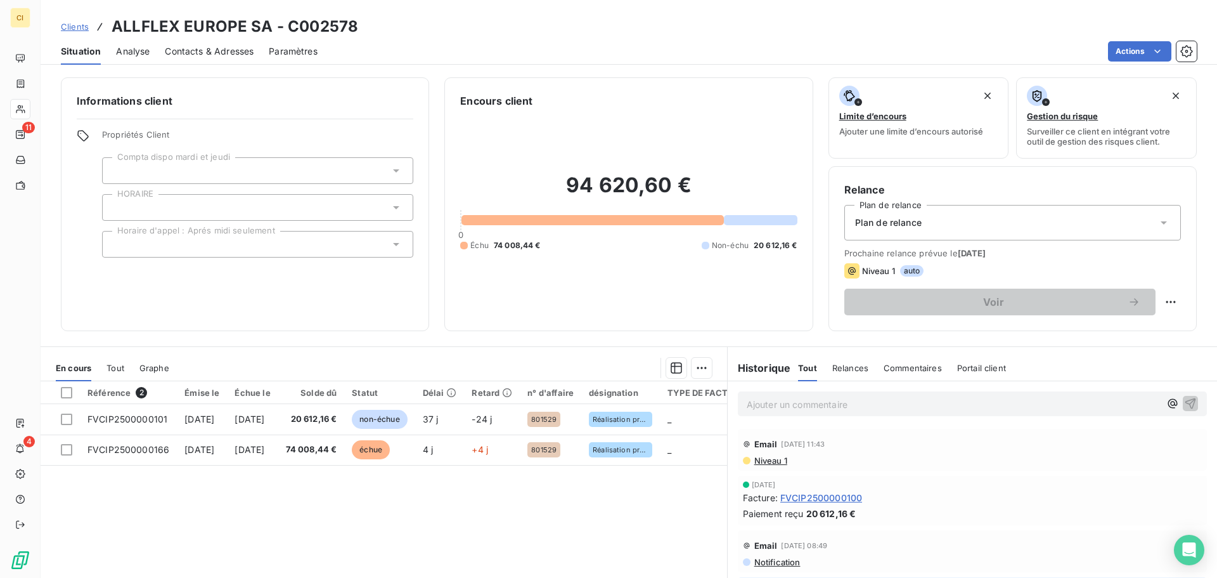 The width and height of the screenshot is (1217, 578). What do you see at coordinates (202, 392) in the screenshot?
I see `div: Émise le` at bounding box center [202, 392].